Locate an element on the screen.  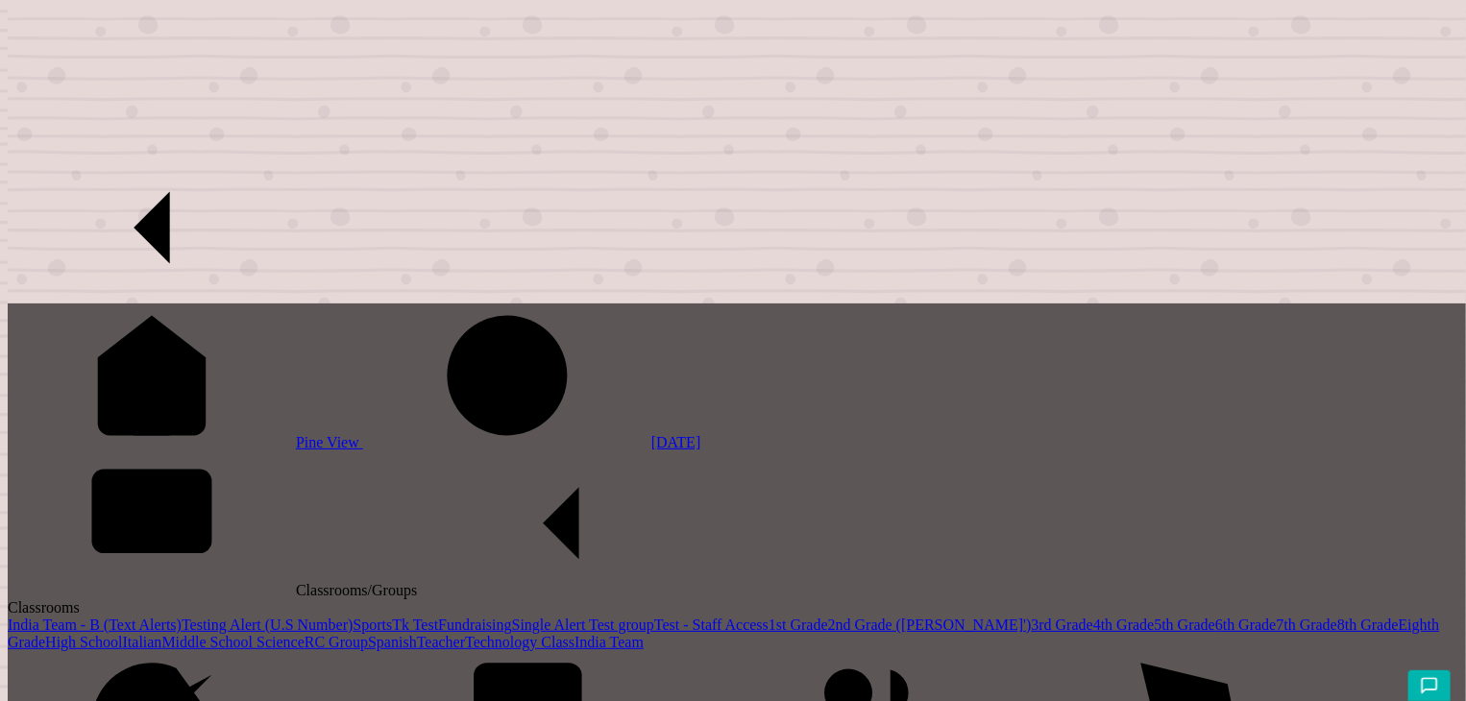
a: 3rd Grade is located at coordinates (1062, 624).